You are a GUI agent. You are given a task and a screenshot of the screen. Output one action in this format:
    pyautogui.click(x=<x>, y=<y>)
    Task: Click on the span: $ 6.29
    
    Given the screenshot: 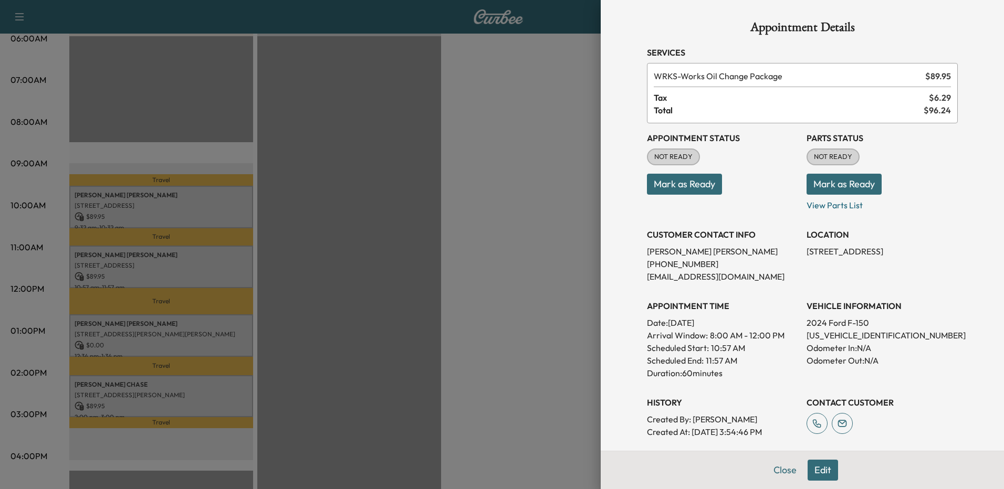 What is the action you would take?
    pyautogui.click(x=940, y=98)
    